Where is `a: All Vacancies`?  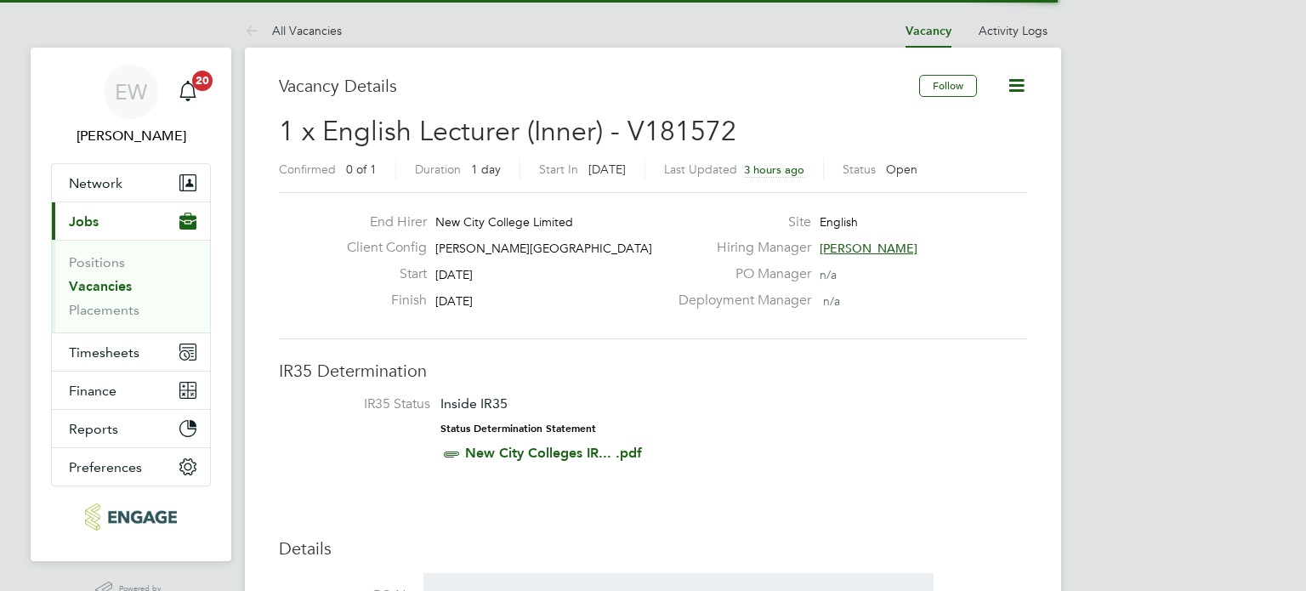
a: All Vacancies is located at coordinates (293, 31).